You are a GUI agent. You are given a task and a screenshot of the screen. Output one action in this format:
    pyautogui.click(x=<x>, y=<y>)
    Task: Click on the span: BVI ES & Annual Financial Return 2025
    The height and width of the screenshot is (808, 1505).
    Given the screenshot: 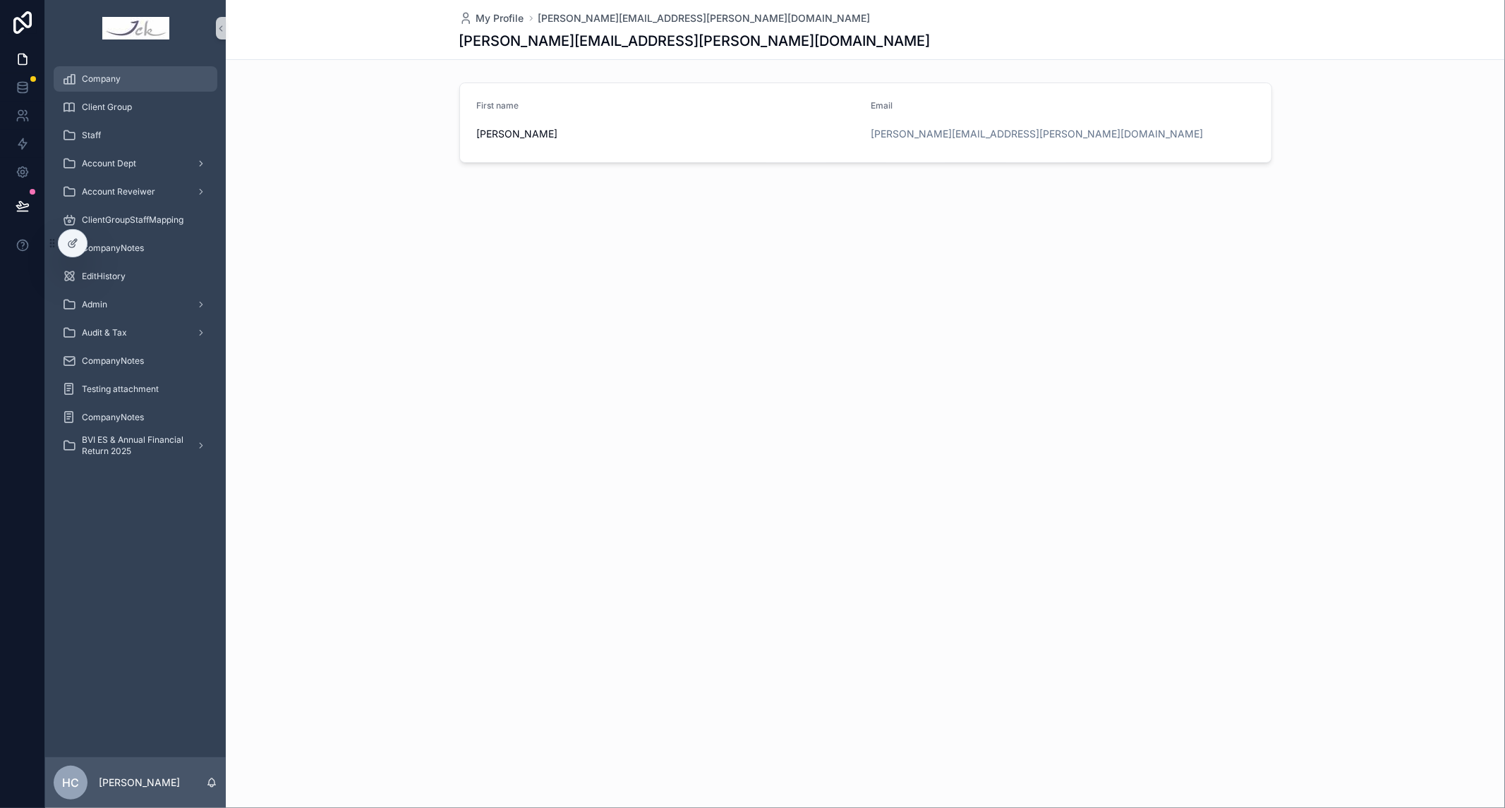 What is the action you would take?
    pyautogui.click(x=133, y=446)
    